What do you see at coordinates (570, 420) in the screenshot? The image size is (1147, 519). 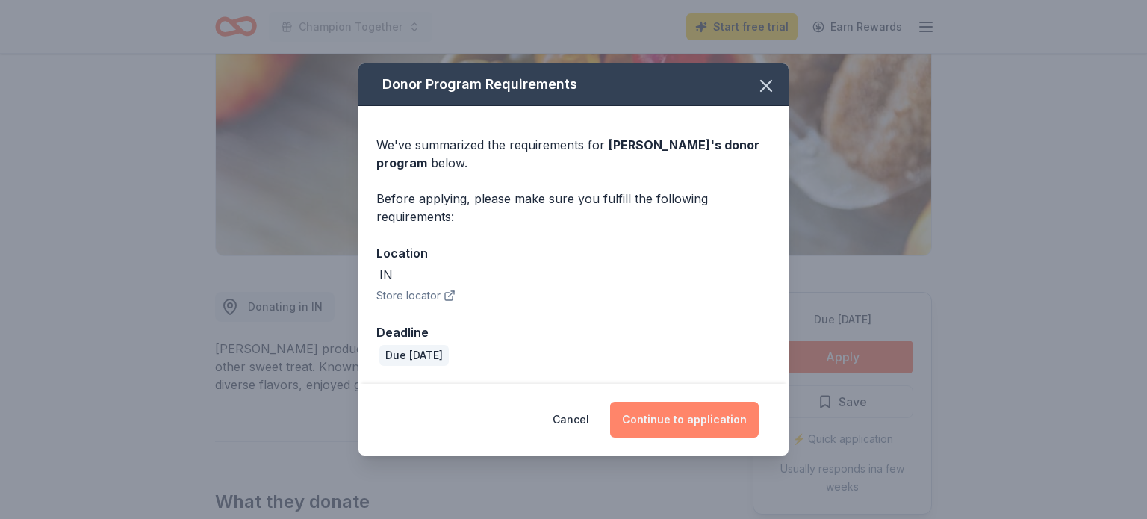 I see `button: Cancel` at bounding box center [570, 420].